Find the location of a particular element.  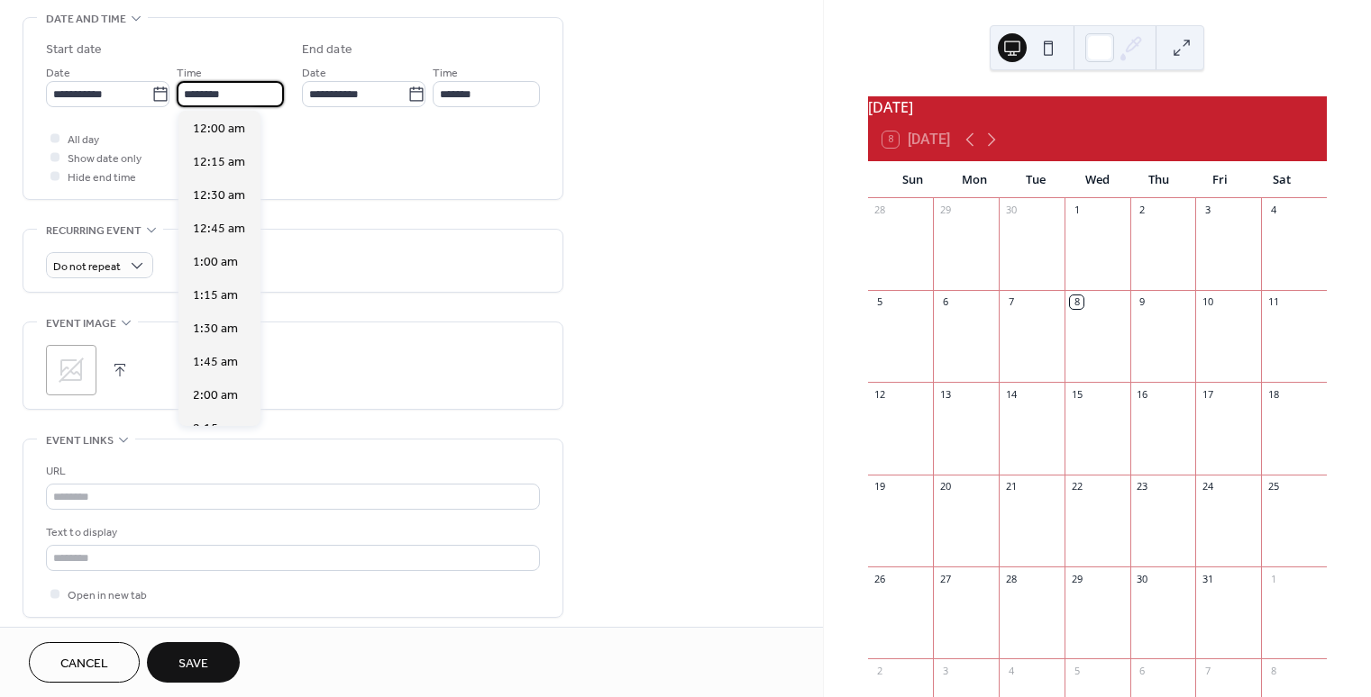

span: 1:00 am is located at coordinates (215, 262).